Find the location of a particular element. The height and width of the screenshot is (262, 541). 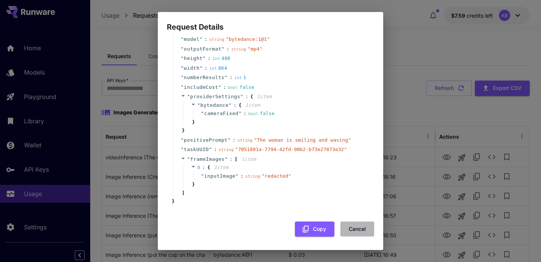

span: " redacted " is located at coordinates (276, 176).